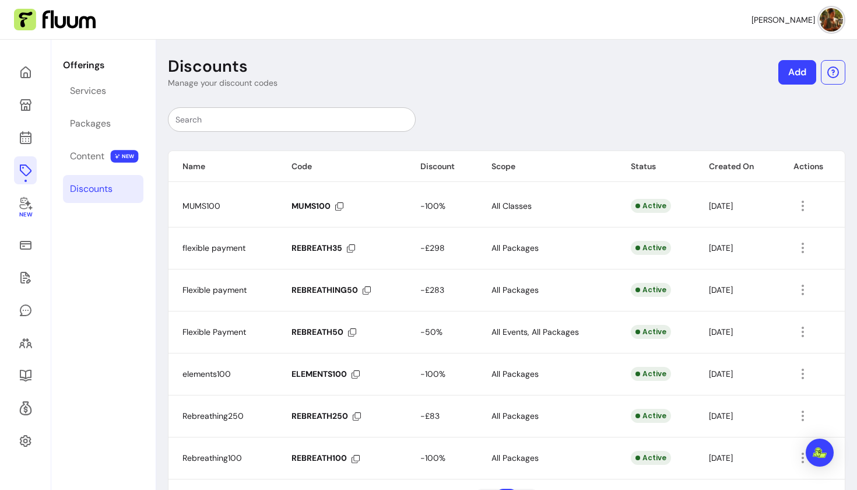 This screenshot has height=490, width=857. What do you see at coordinates (103, 189) in the screenshot?
I see `a: Discounts` at bounding box center [103, 189].